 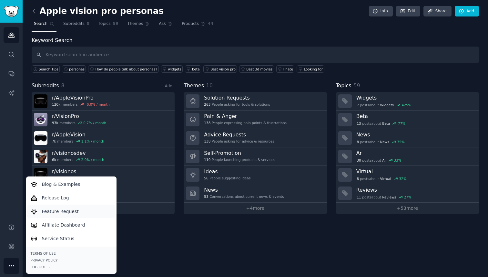 I want to click on div: People launching products & services, so click(x=240, y=160).